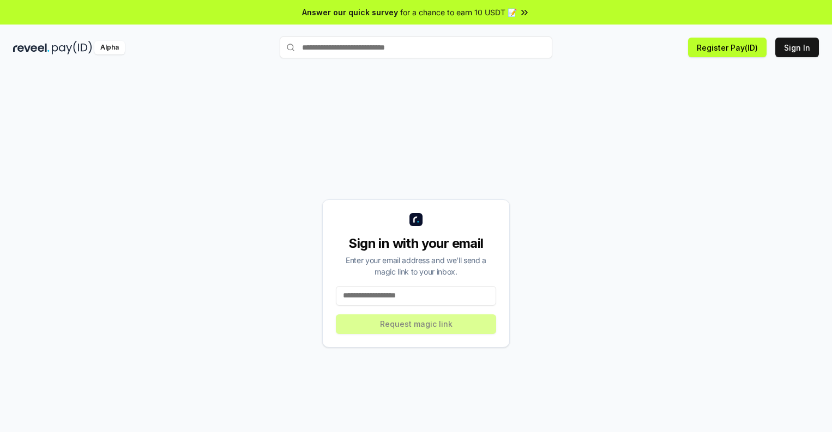 This screenshot has height=432, width=832. Describe the element at coordinates (797, 47) in the screenshot. I see `button: Sign In` at that location.